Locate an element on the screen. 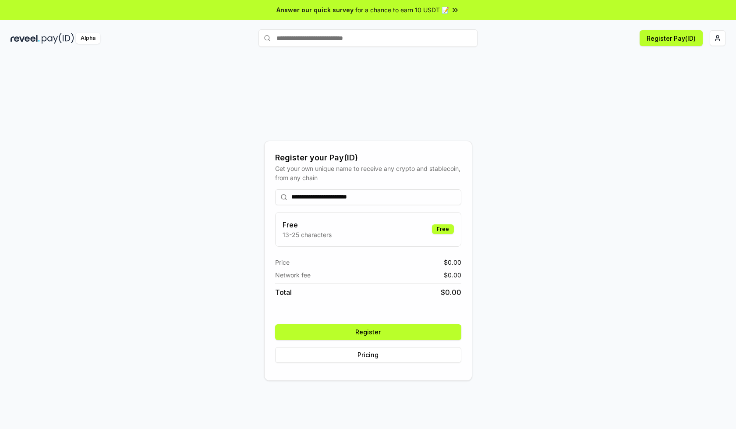  div: Get your own unique name to receive any crypto and stablecoin, from any chain is located at coordinates (368, 173).